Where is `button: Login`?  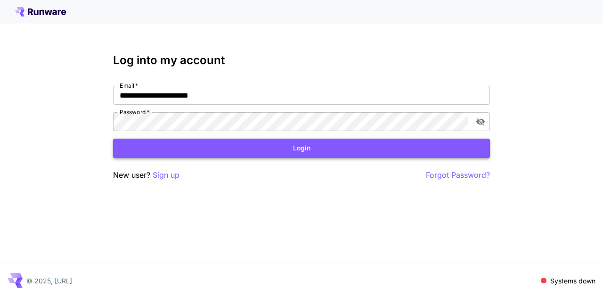
button: Login is located at coordinates (301, 148).